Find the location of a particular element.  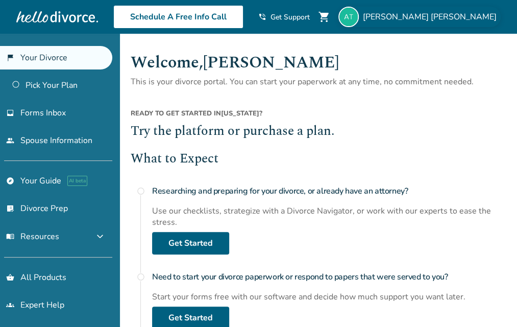

h4: Need to start your divorce paperwork or respond to papers that were served to you? is located at coordinates (330, 277).